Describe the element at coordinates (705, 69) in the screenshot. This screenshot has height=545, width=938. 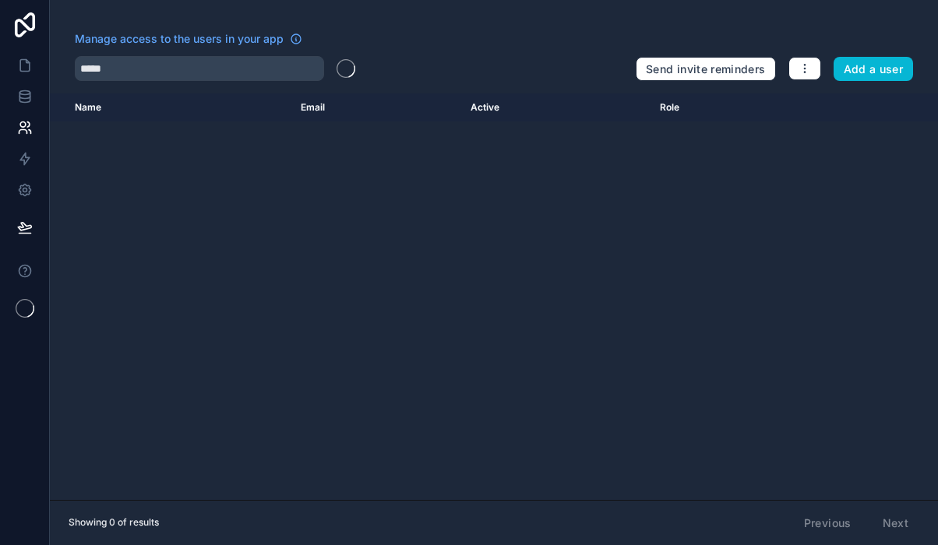
I see `button: Send invite reminders` at that location.